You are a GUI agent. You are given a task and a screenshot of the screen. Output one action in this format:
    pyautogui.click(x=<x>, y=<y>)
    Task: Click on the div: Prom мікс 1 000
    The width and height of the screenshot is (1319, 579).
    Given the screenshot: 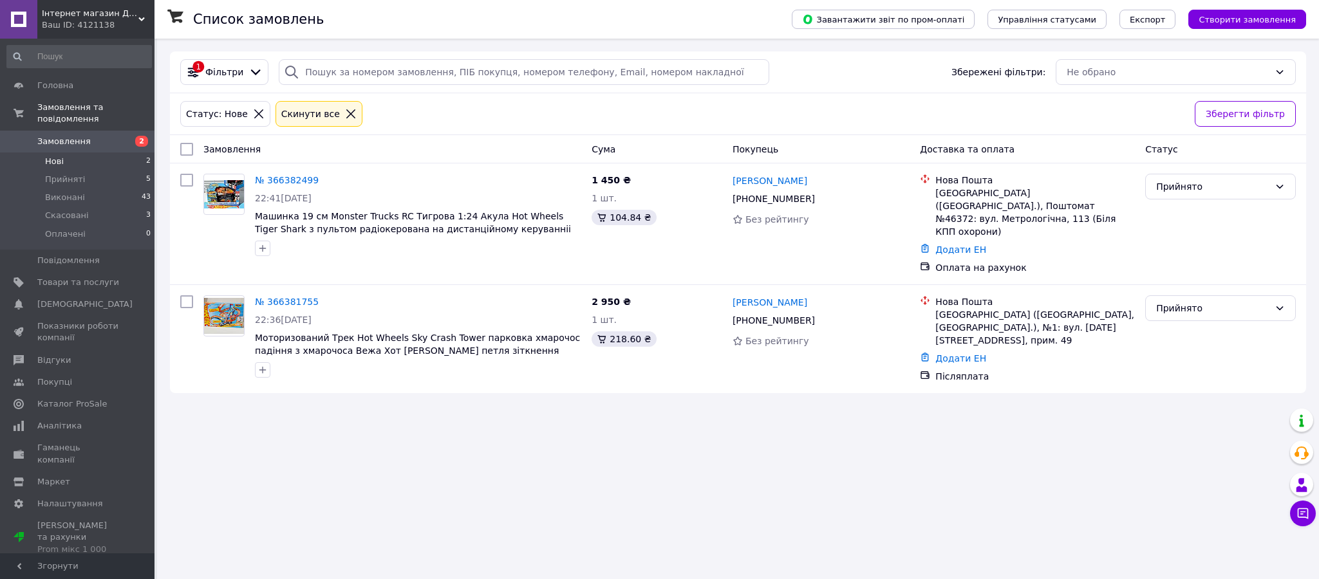 What is the action you would take?
    pyautogui.click(x=78, y=550)
    